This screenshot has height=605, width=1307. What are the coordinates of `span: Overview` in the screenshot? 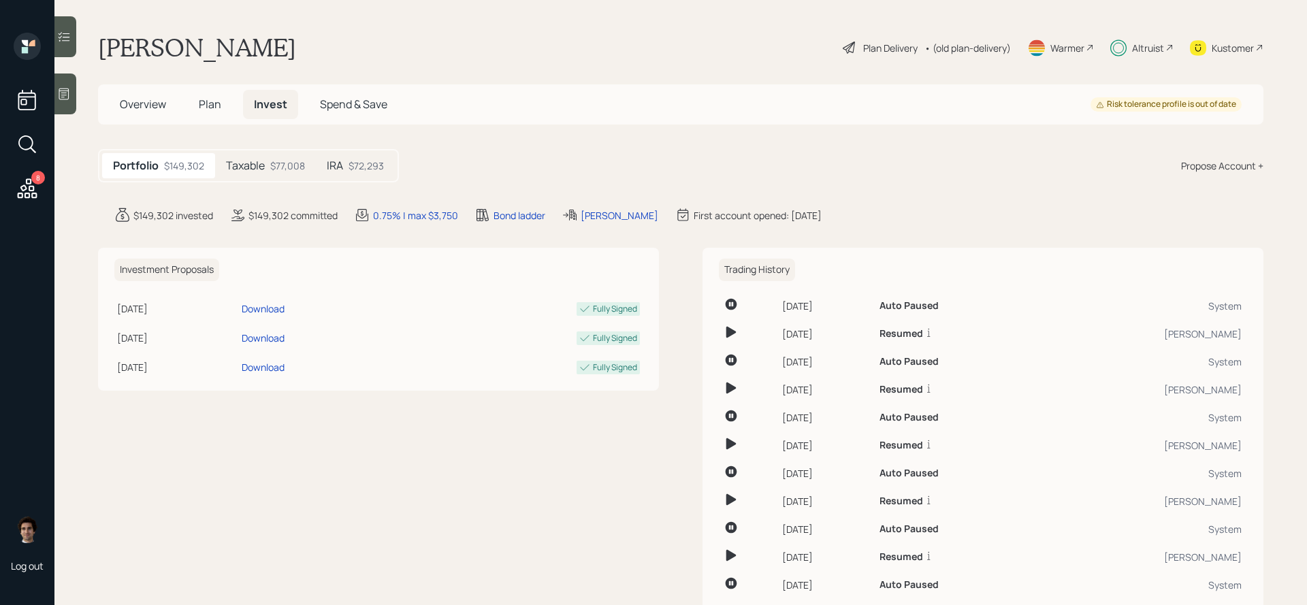 It's located at (143, 104).